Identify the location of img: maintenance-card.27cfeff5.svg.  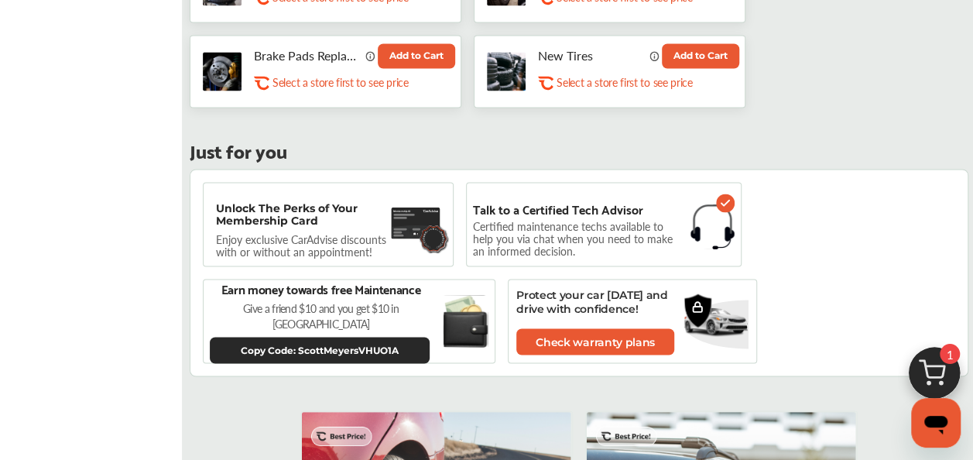
(416, 222).